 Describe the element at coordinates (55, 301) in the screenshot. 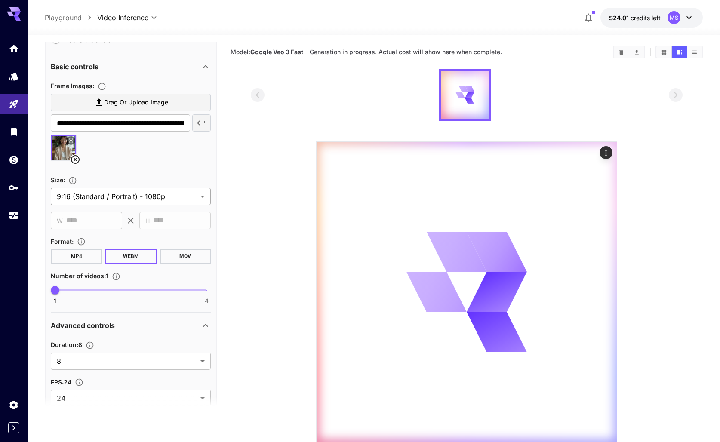

I see `span: 1` at that location.